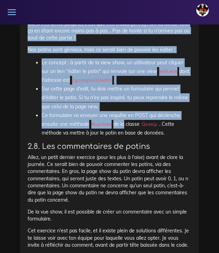  What do you see at coordinates (110, 238) in the screenshot?
I see `p: Cet exercice n'est pas facile, et il existe plein de solutions différentes. Je te laisse voir ave...` at bounding box center [110, 238].